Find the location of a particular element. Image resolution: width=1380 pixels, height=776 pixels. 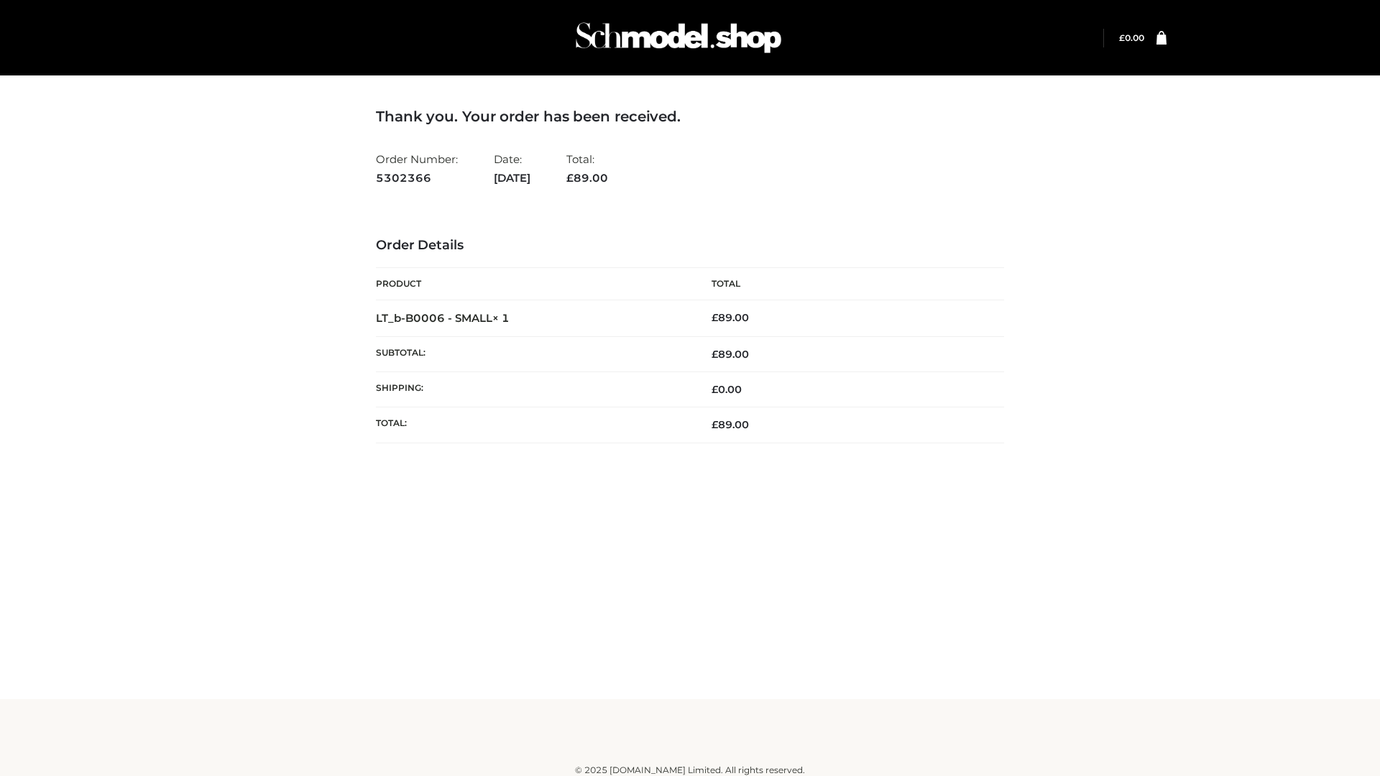

a: Schmodel Admin 964 is located at coordinates (678, 37).